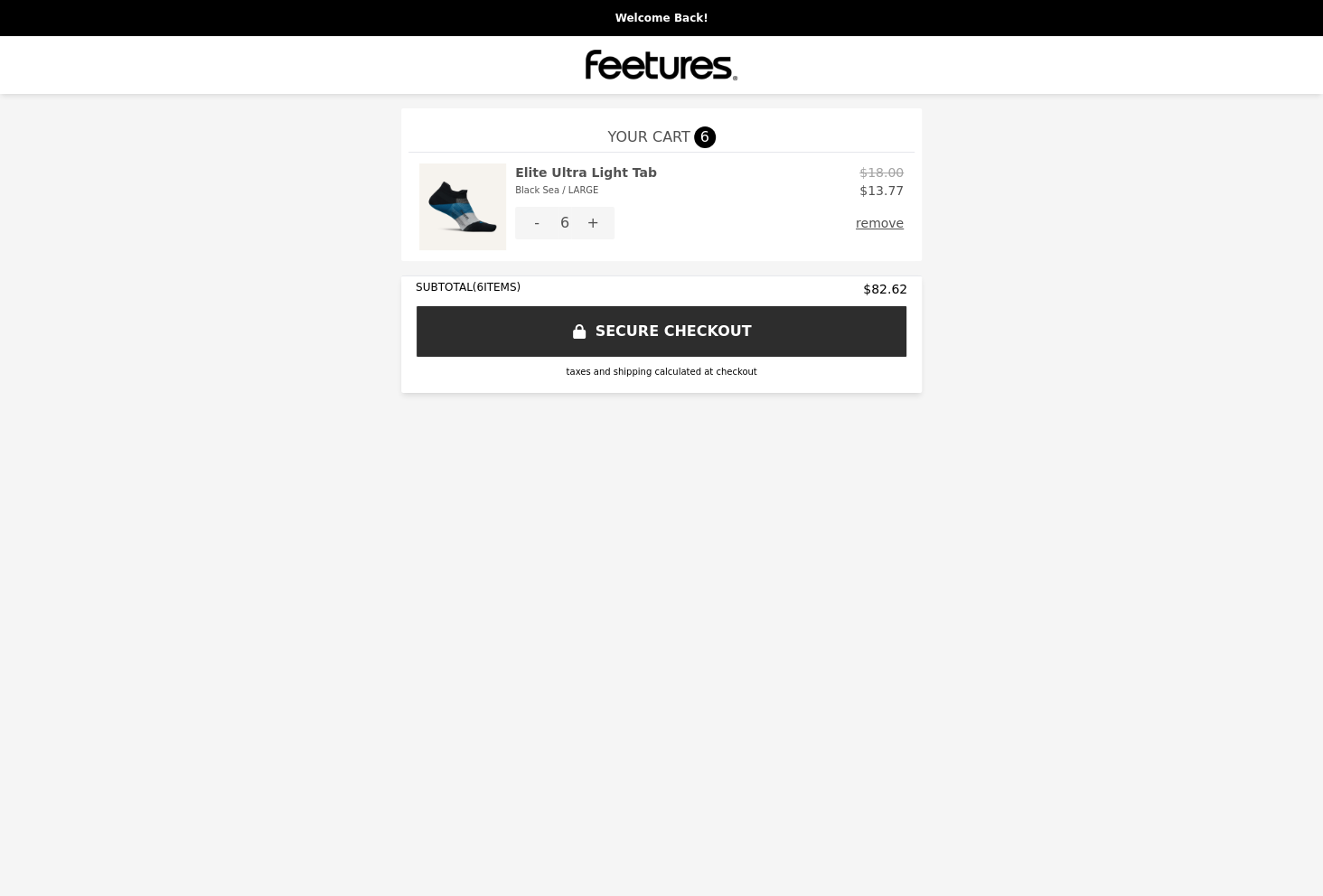  I want to click on a: SECURE CHECKOUT, so click(662, 331).